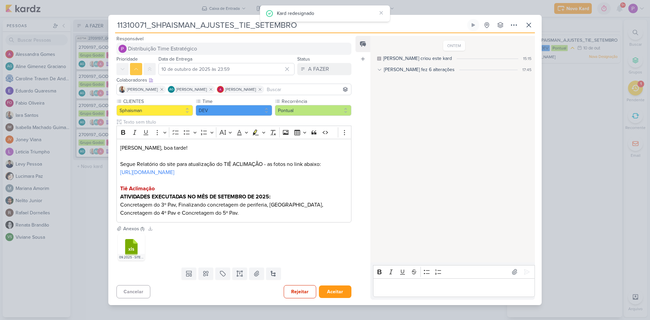 This screenshot has height=320, width=650. Describe the element at coordinates (313, 110) in the screenshot. I see `button: Pontual` at that location.